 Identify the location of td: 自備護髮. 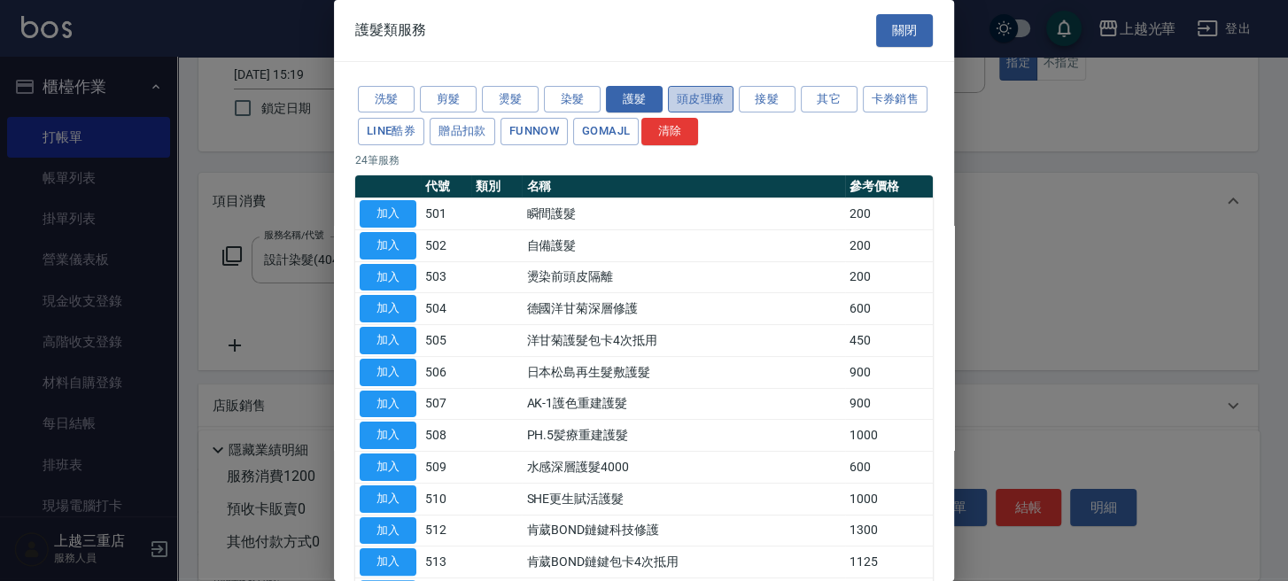
(683, 245).